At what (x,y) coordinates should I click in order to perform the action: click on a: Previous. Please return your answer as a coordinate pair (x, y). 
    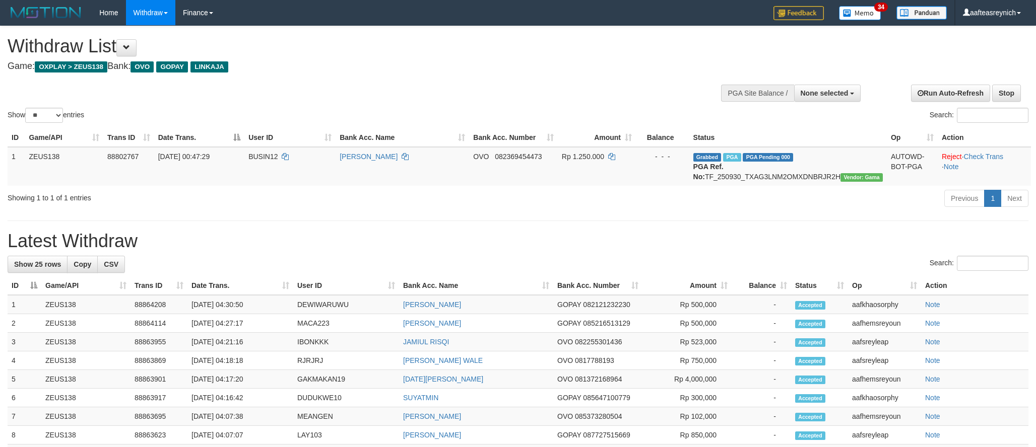
    Looking at the image, I should click on (964, 198).